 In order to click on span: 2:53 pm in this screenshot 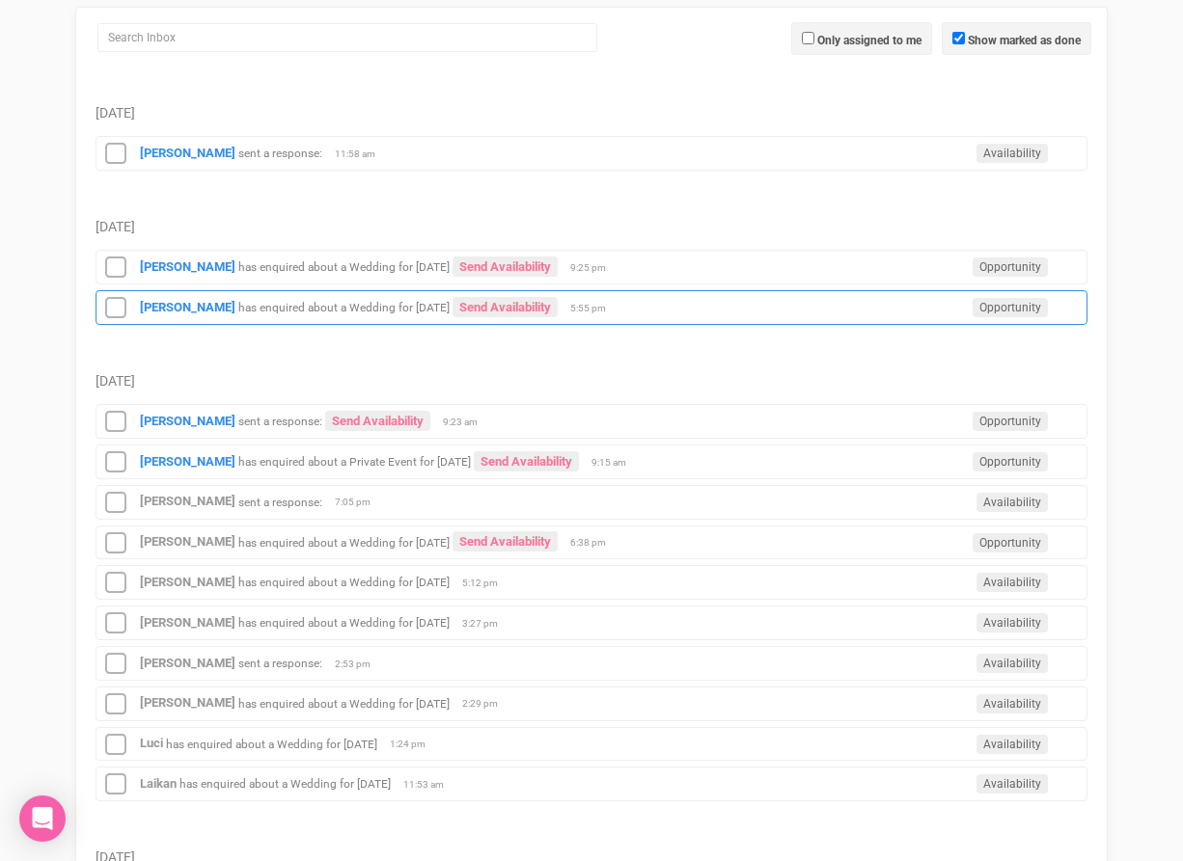, I will do `click(359, 665)`.